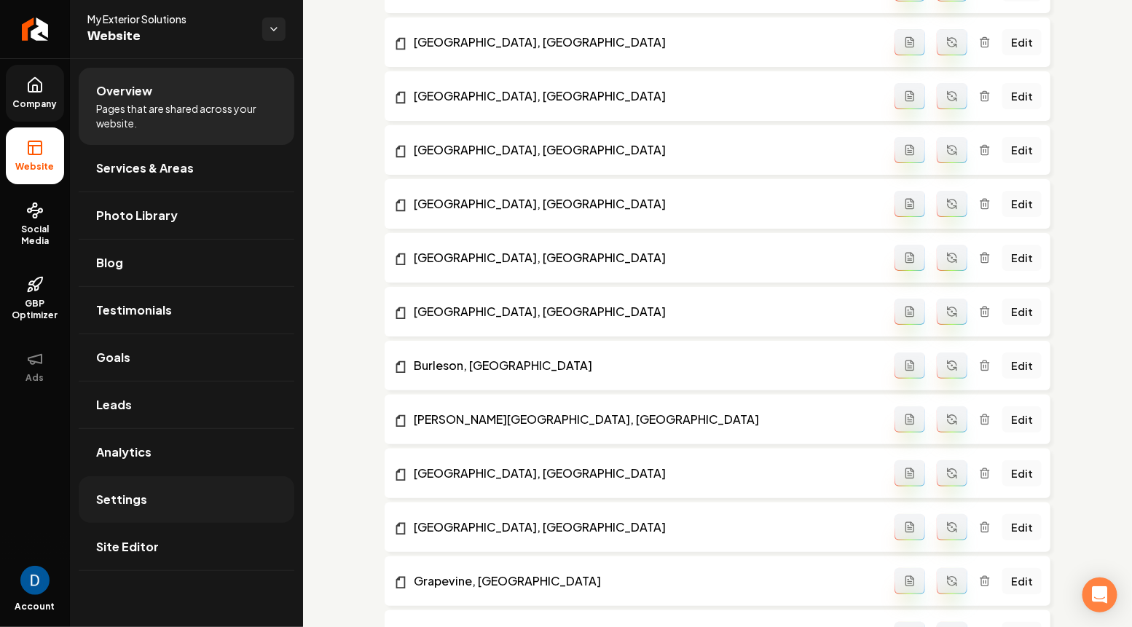 The image size is (1132, 627). Describe the element at coordinates (35, 367) in the screenshot. I see `button: Ads` at that location.